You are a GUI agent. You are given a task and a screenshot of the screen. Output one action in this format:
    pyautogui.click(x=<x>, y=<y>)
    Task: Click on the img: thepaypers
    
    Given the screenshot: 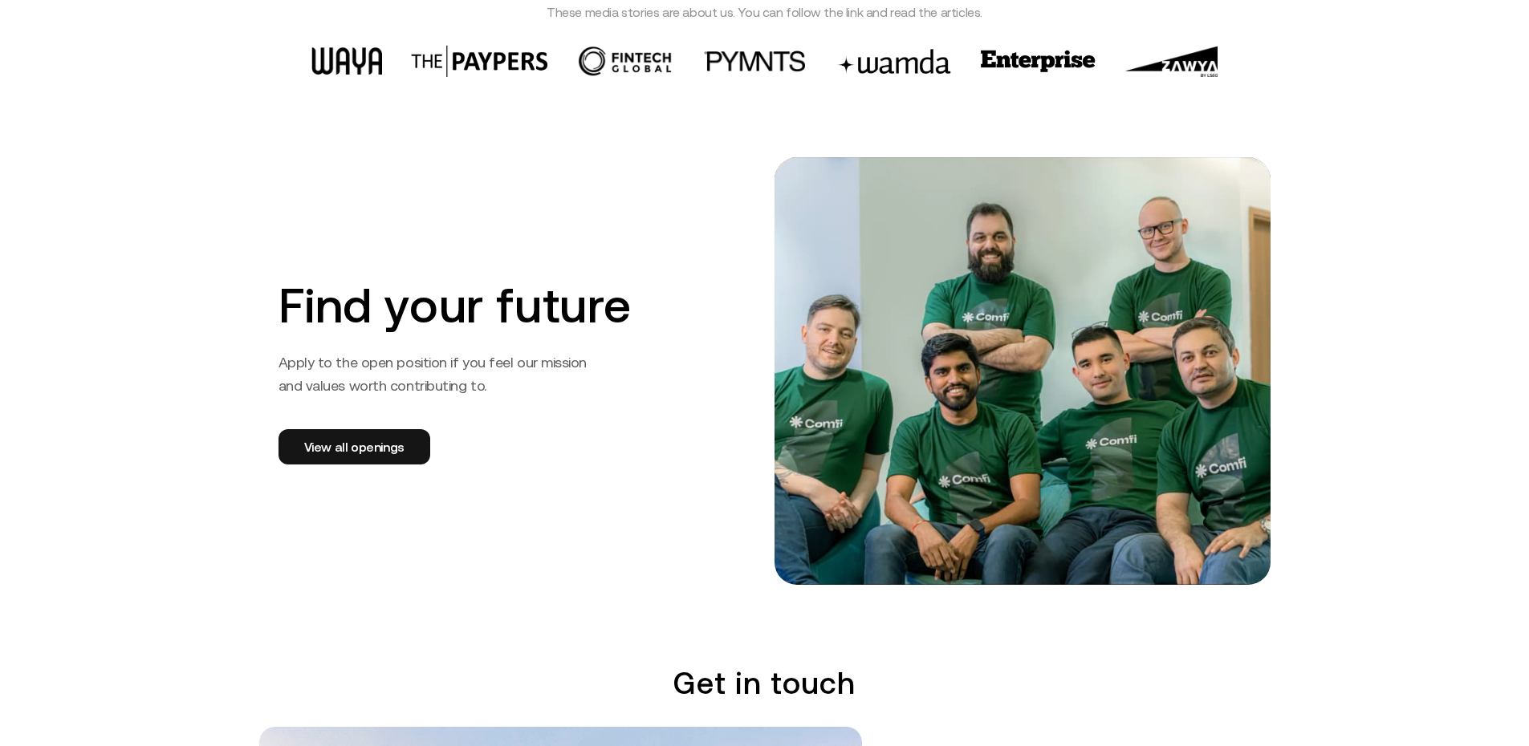 What is the action you would take?
    pyautogui.click(x=479, y=60)
    